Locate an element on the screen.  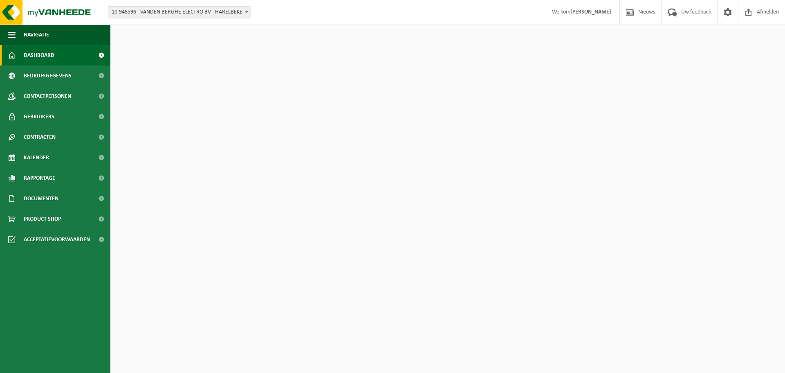
span: 10-948596 - VANDEN BERGHE ELECTRO BV - HARELBEKE is located at coordinates (180, 12).